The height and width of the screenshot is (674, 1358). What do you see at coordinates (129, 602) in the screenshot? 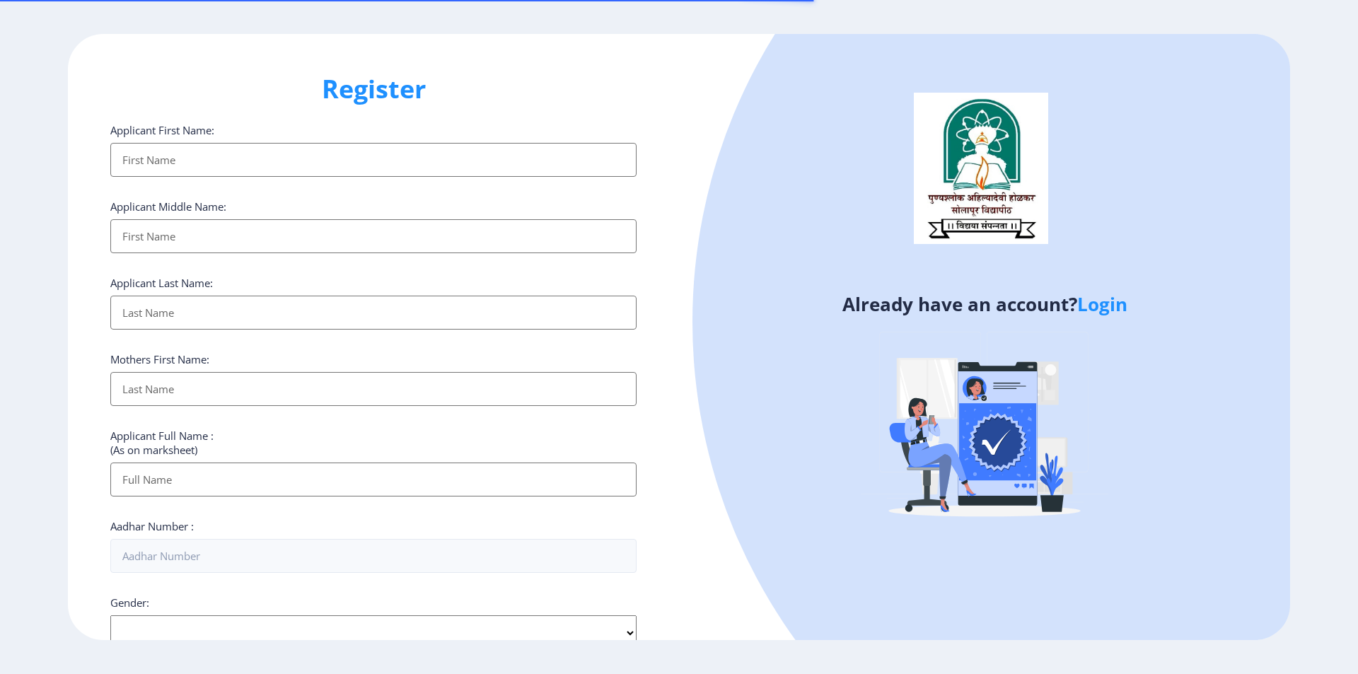
I see `label: Gender:` at bounding box center [129, 602].